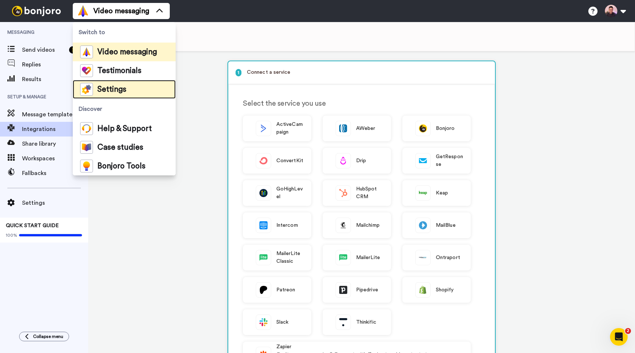  Describe the element at coordinates (55, 144) in the screenshot. I see `span: Share library` at that location.